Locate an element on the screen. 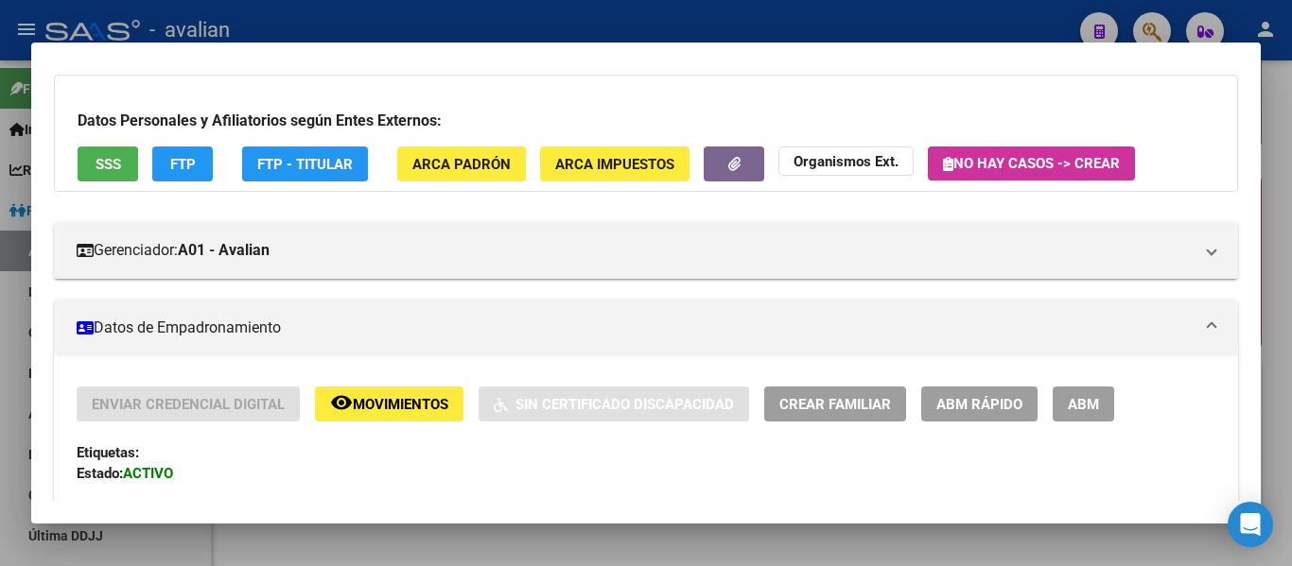  mat-expansion-panel-header: Gerenciador:A01 - Avalian is located at coordinates (646, 251).